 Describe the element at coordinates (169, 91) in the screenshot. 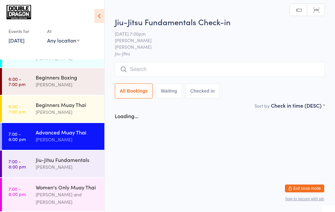

I see `button: Waiting` at that location.